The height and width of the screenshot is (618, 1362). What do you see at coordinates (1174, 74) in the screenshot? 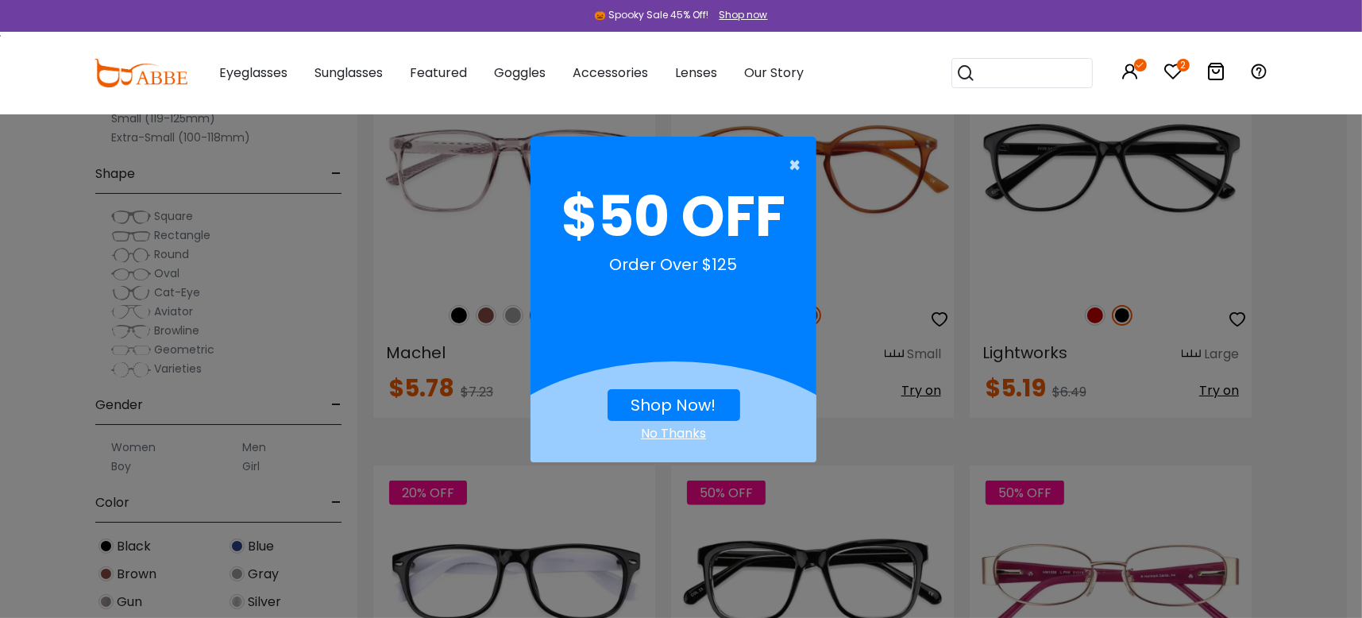
I see `a: 2` at bounding box center [1174, 74].